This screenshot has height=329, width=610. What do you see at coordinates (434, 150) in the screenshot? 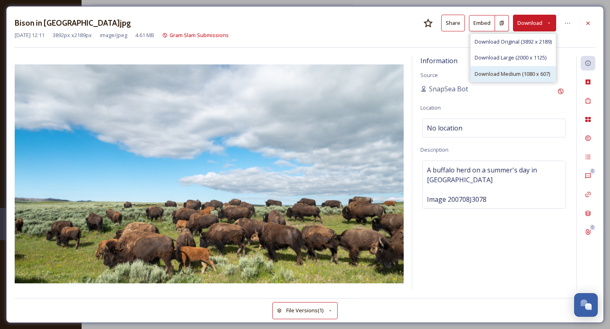
I see `span: Description` at bounding box center [434, 150].